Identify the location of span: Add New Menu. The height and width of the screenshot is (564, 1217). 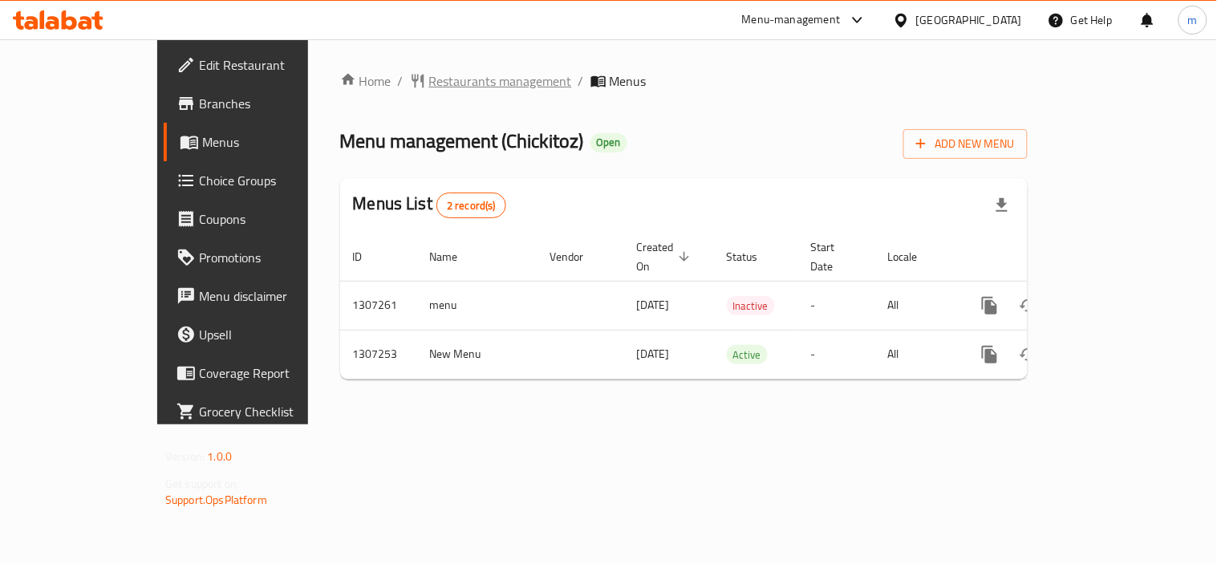
(965, 144).